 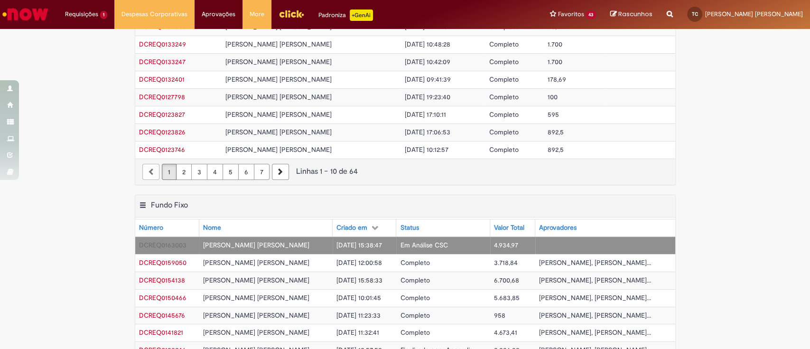 What do you see at coordinates (162, 114) in the screenshot?
I see `a: Abrir Registro: DCREQ0123827` at bounding box center [162, 114].